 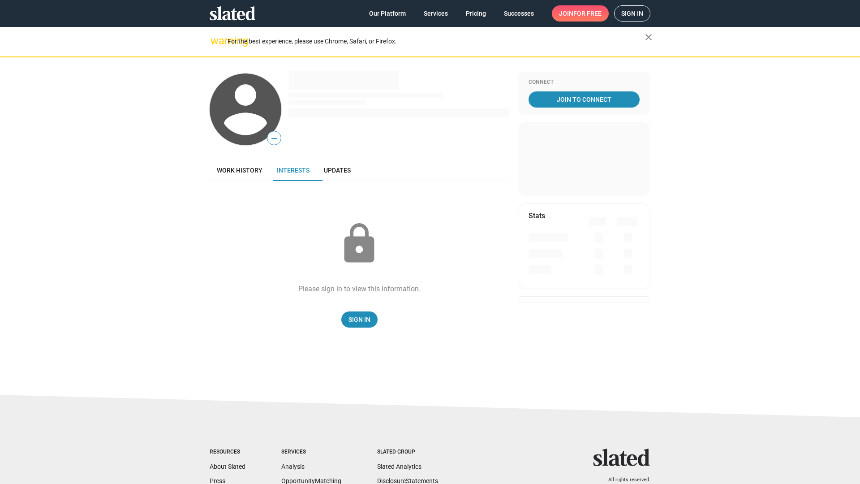 What do you see at coordinates (337, 170) in the screenshot?
I see `a: Updates` at bounding box center [337, 170].